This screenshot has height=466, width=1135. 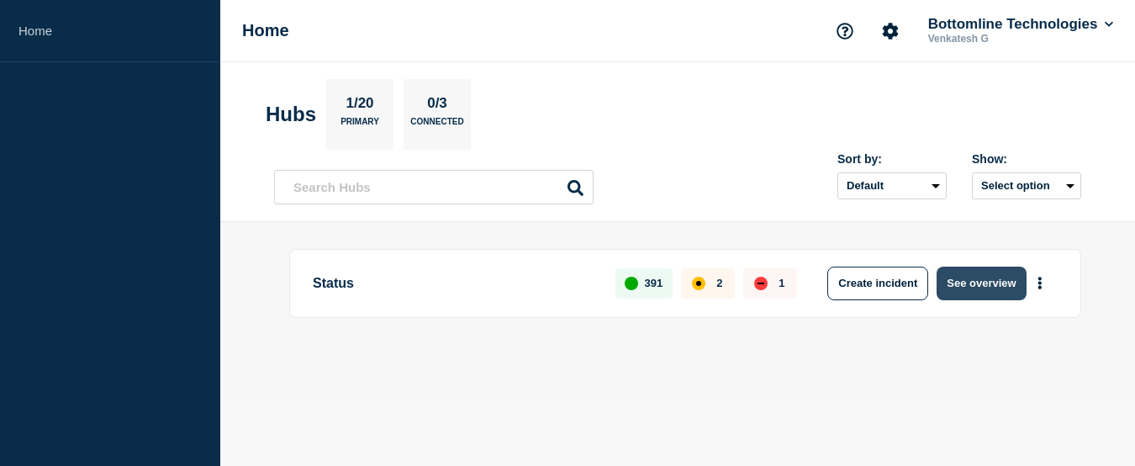 What do you see at coordinates (434, 187) in the screenshot?
I see `input: Search Hubs` at bounding box center [434, 187].